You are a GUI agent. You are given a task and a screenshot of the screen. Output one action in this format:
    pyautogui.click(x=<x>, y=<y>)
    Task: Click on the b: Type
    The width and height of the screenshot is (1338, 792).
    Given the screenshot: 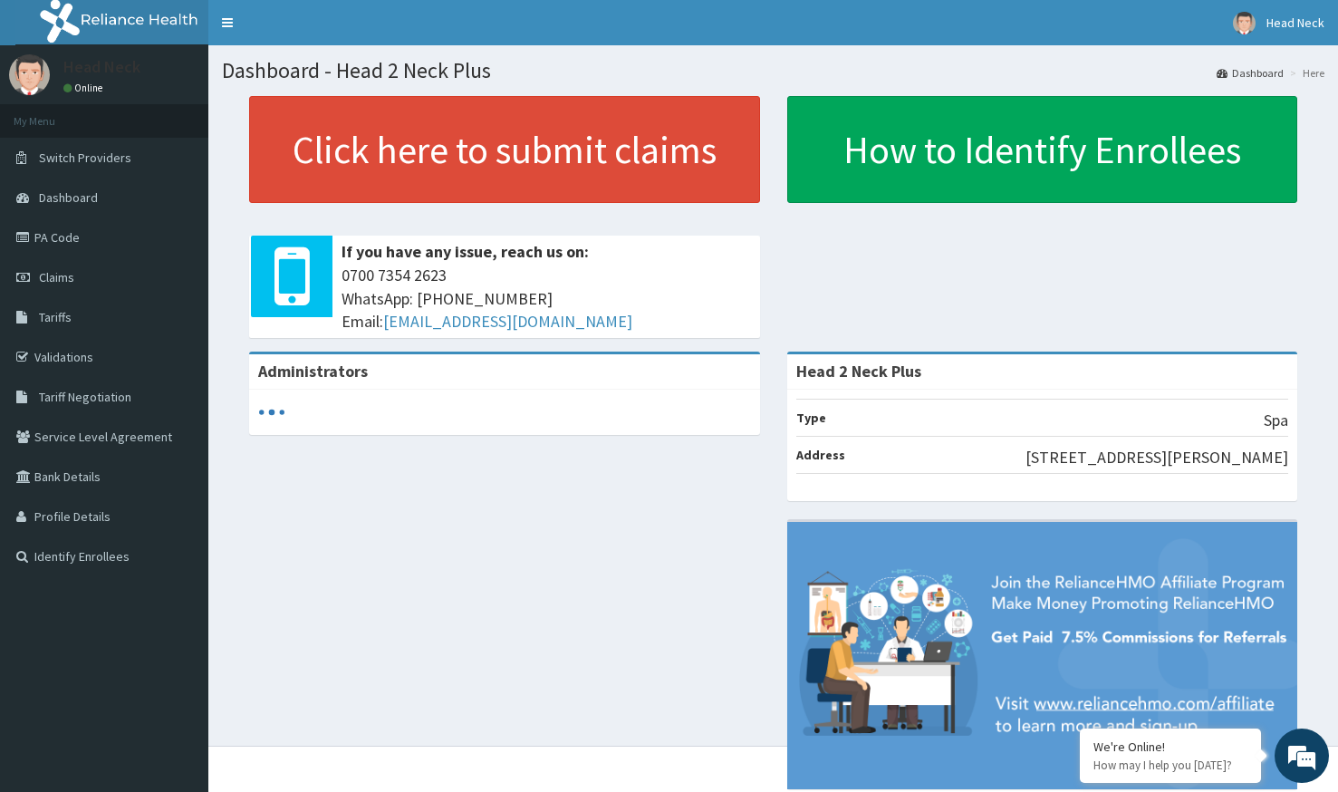 What is the action you would take?
    pyautogui.click(x=811, y=418)
    